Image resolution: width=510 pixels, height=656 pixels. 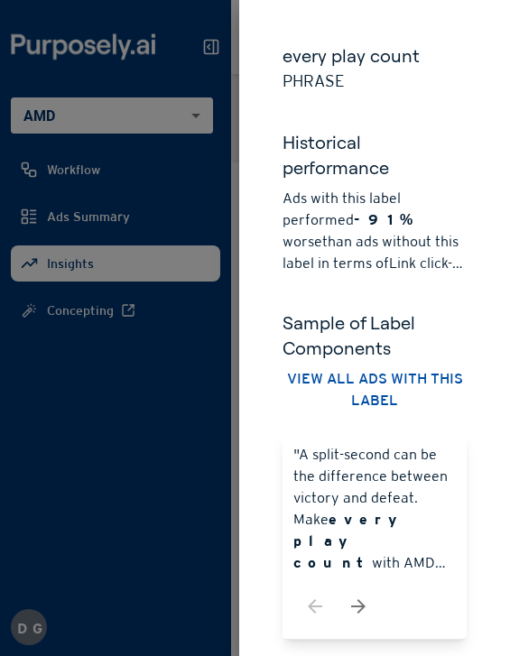 What do you see at coordinates (383, 219) in the screenshot?
I see `strong: -91%` at bounding box center [383, 219].